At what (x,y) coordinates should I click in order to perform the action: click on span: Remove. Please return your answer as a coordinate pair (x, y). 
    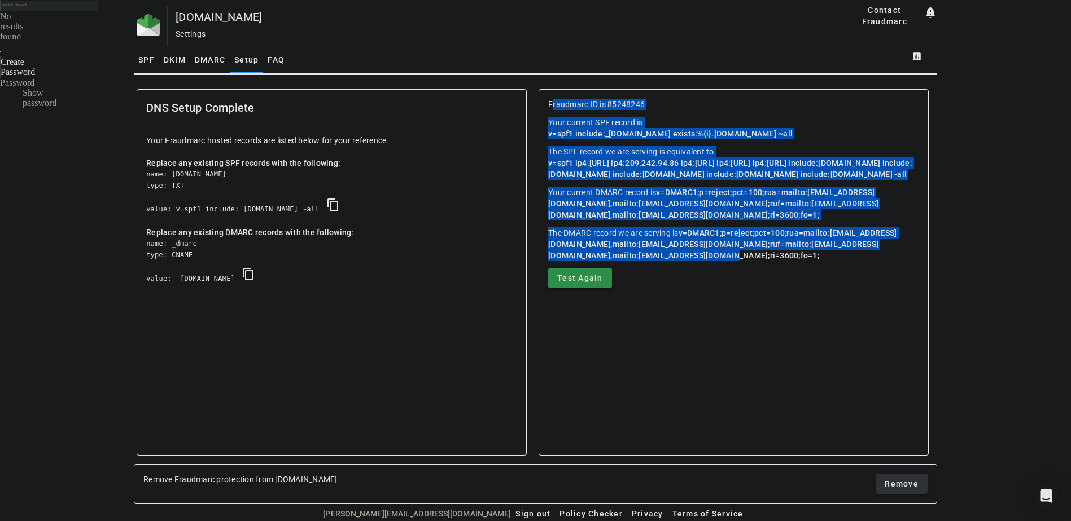
    Looking at the image, I should click on (901, 484).